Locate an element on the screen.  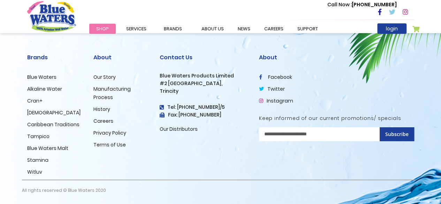
a: Caribbean Traditions is located at coordinates (53, 125).